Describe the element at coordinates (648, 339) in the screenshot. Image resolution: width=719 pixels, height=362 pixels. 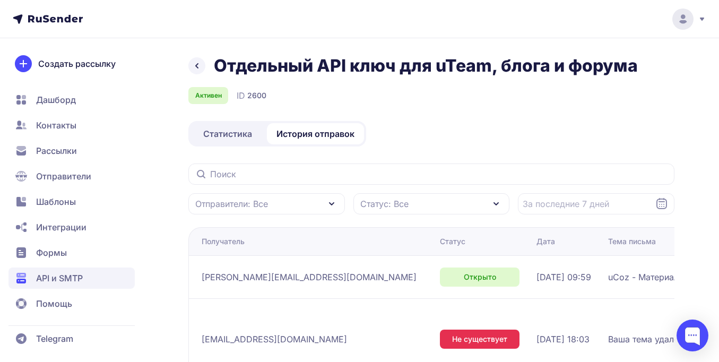
I see `span: Ваша тема удалена` at that location.